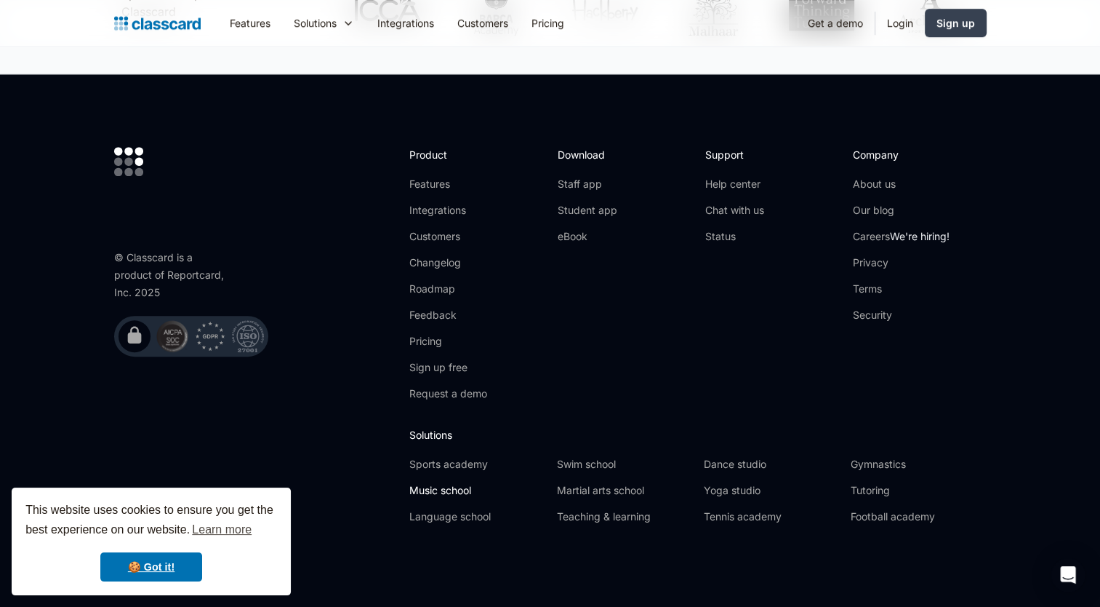 This screenshot has width=1100, height=607. What do you see at coordinates (919, 464) in the screenshot?
I see `a: Gymnastics` at bounding box center [919, 464].